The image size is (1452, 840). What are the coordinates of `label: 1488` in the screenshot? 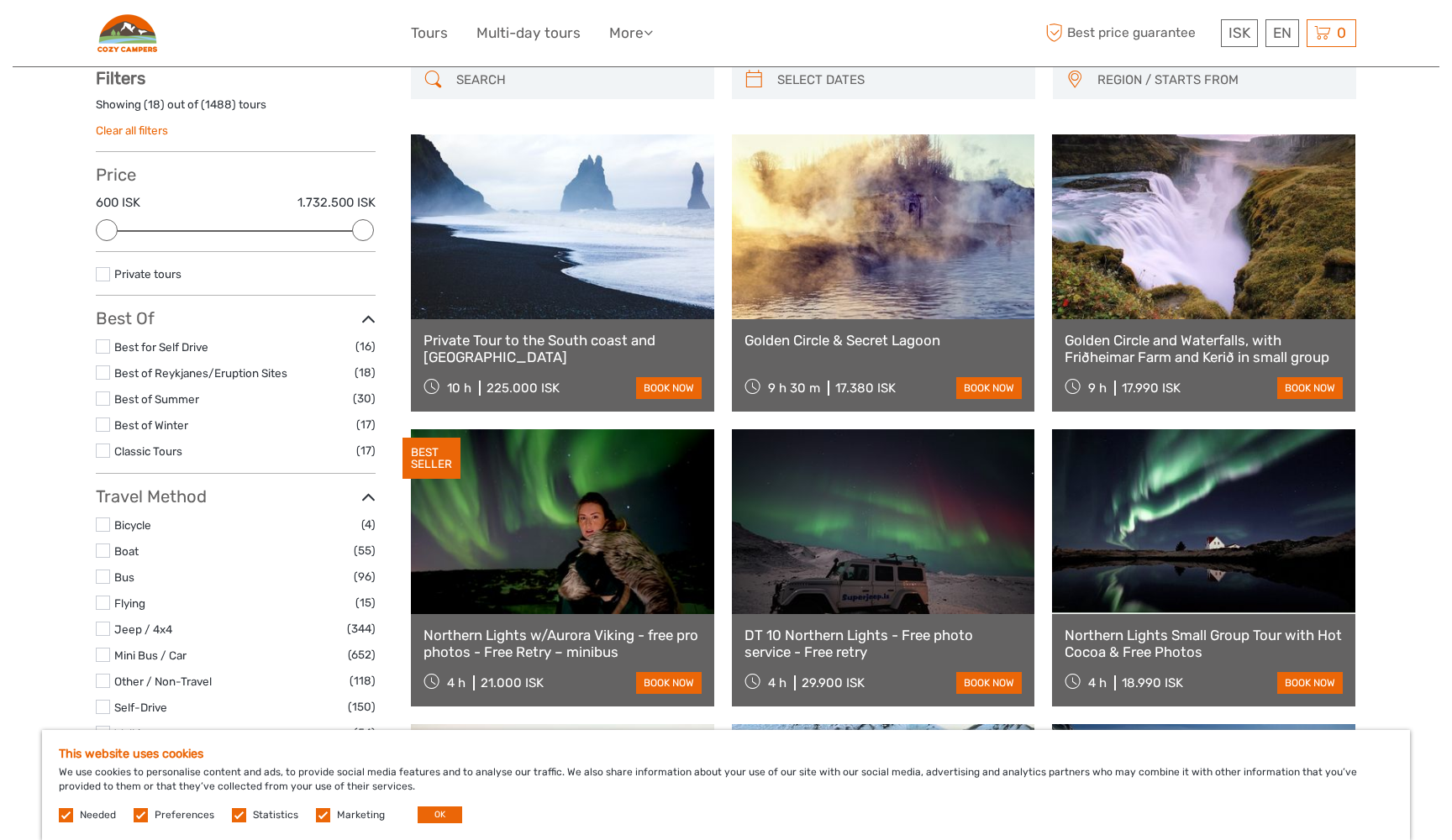 It's located at (218, 104).